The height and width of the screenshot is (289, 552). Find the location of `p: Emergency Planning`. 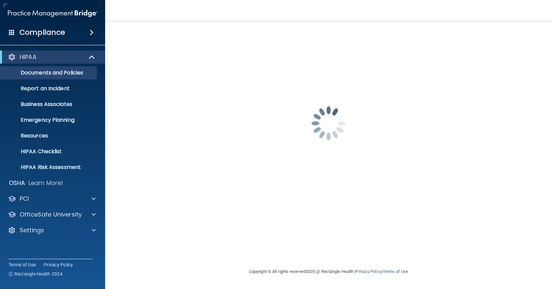

p: Emergency Planning is located at coordinates (49, 120).